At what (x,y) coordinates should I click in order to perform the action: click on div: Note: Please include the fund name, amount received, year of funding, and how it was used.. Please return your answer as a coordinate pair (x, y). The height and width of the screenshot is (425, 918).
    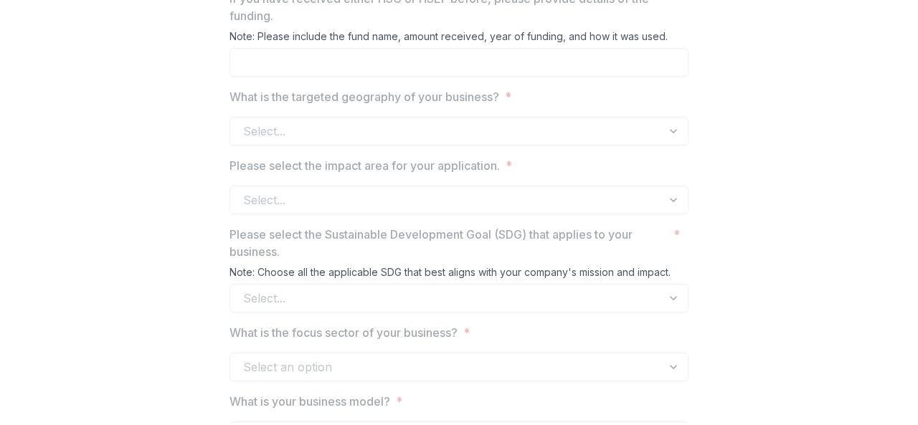
    Looking at the image, I should click on (459, 39).